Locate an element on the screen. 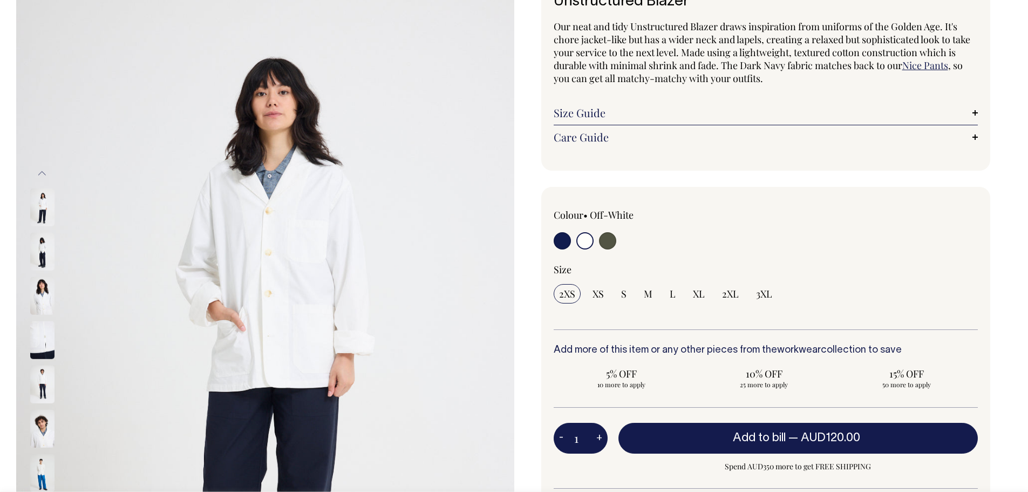 This screenshot has height=492, width=1028. span: 50 more to apply is located at coordinates (907, 384).